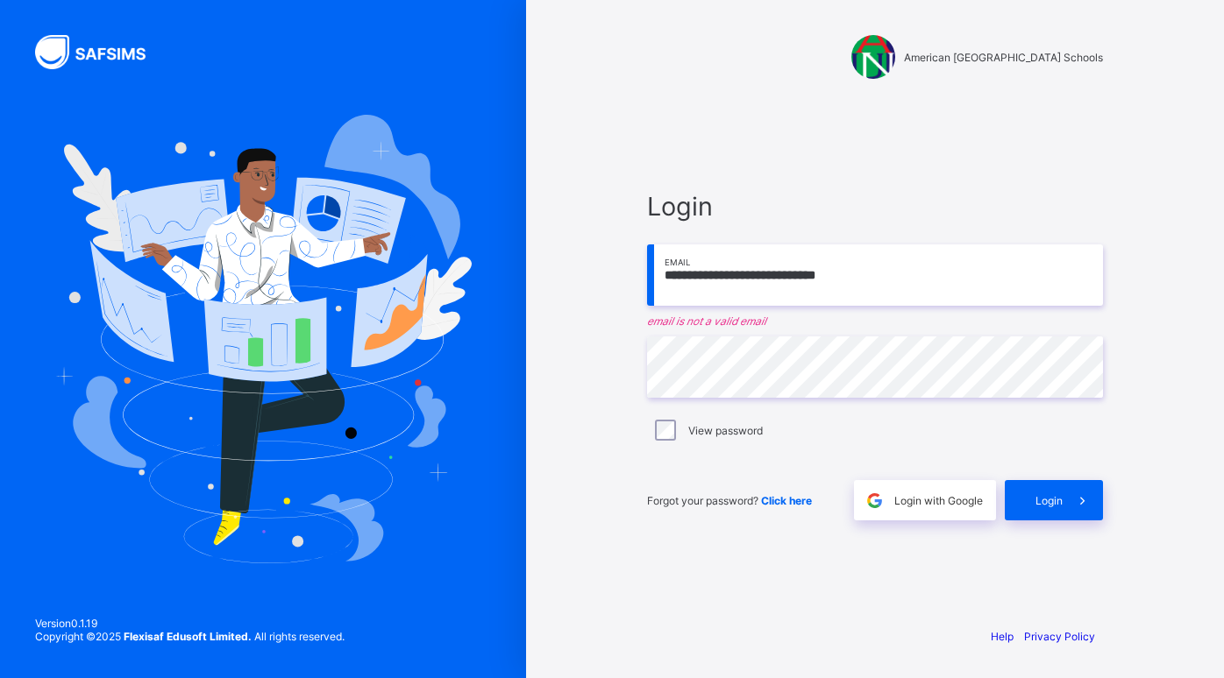  Describe the element at coordinates (263, 339) in the screenshot. I see `img: Hero Image` at that location.